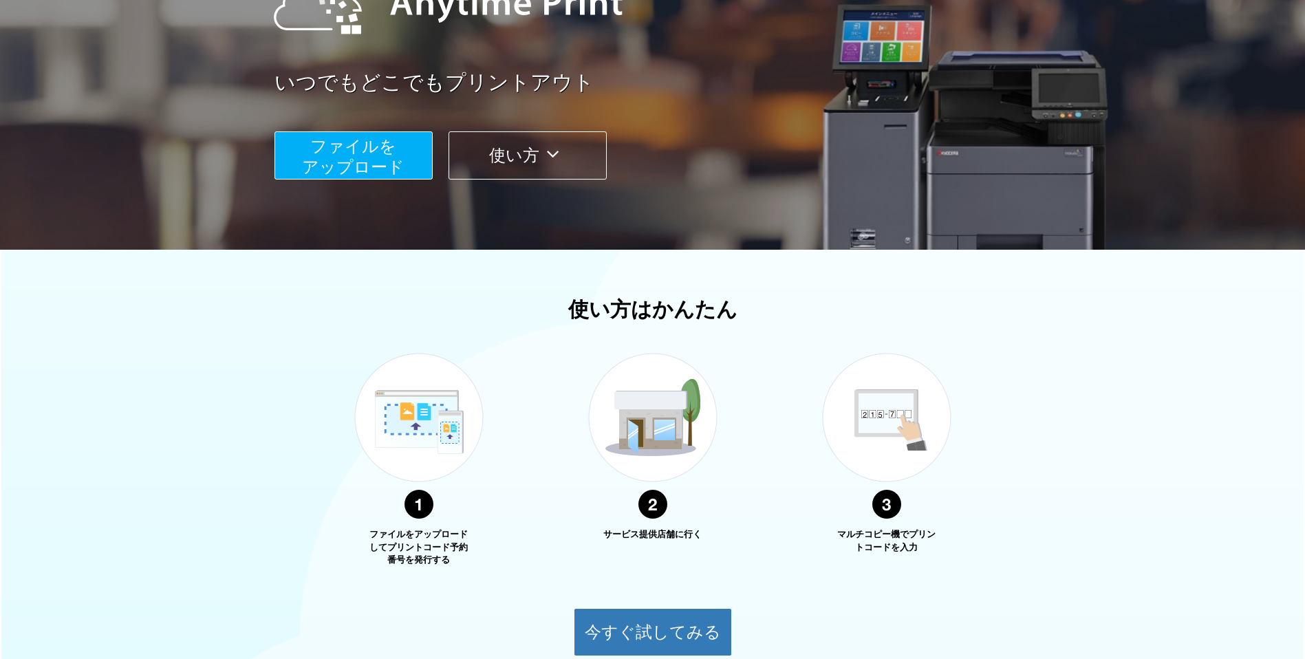 This screenshot has width=1305, height=659. Describe the element at coordinates (653, 535) in the screenshot. I see `p: サービス提供店舗に行く` at that location.